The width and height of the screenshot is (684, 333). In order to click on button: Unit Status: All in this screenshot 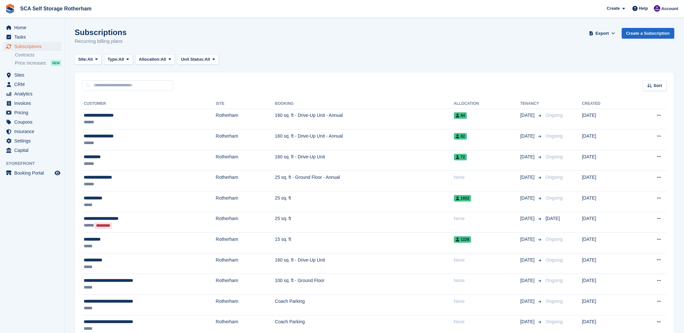, I will do `click(198, 59)`.